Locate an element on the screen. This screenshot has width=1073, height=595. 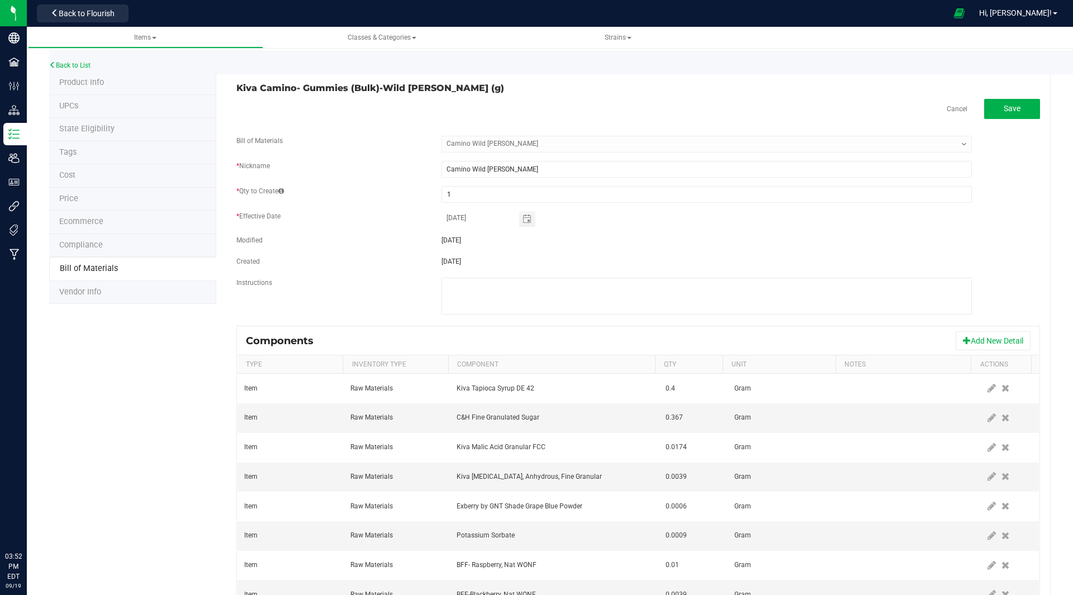
span: Classes & Categories is located at coordinates (382, 37).